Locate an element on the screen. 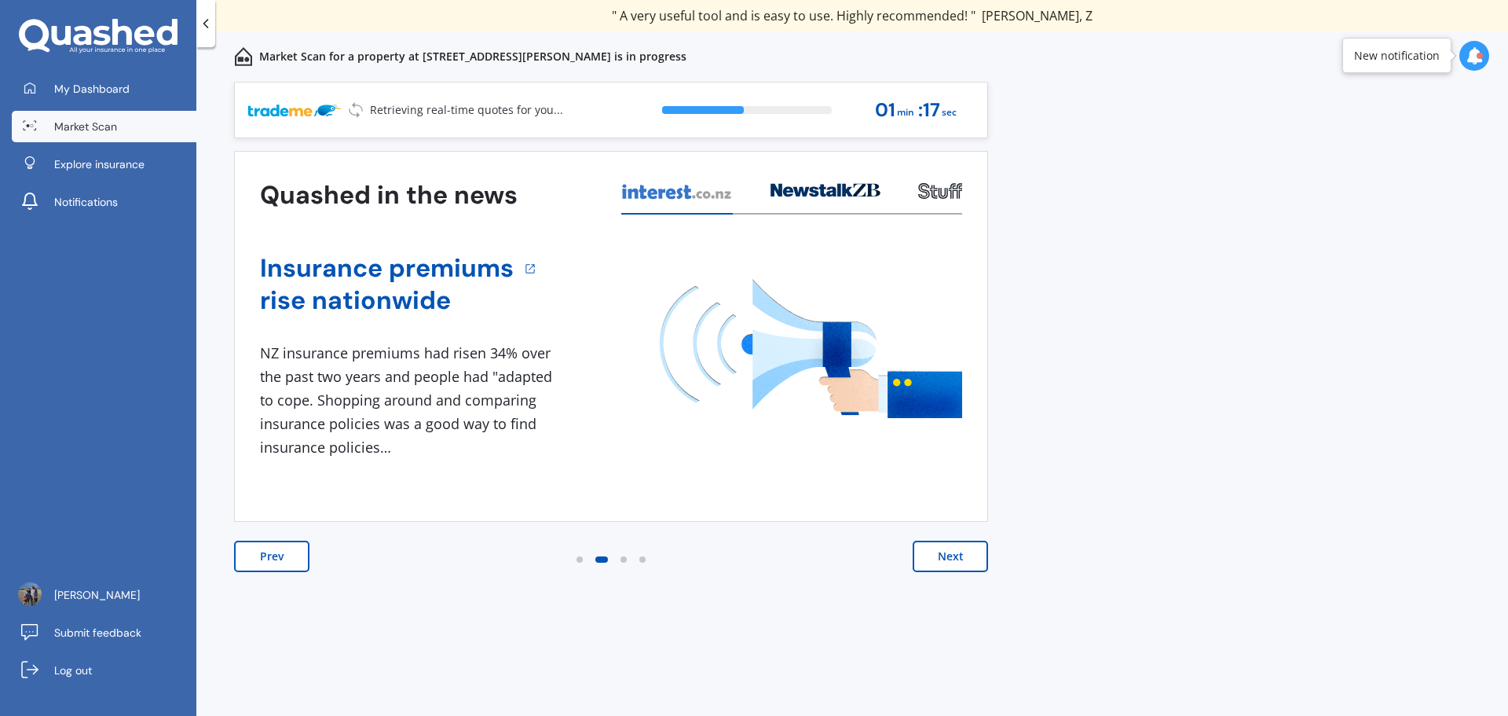 The width and height of the screenshot is (1508, 716). span: min is located at coordinates (906, 112).